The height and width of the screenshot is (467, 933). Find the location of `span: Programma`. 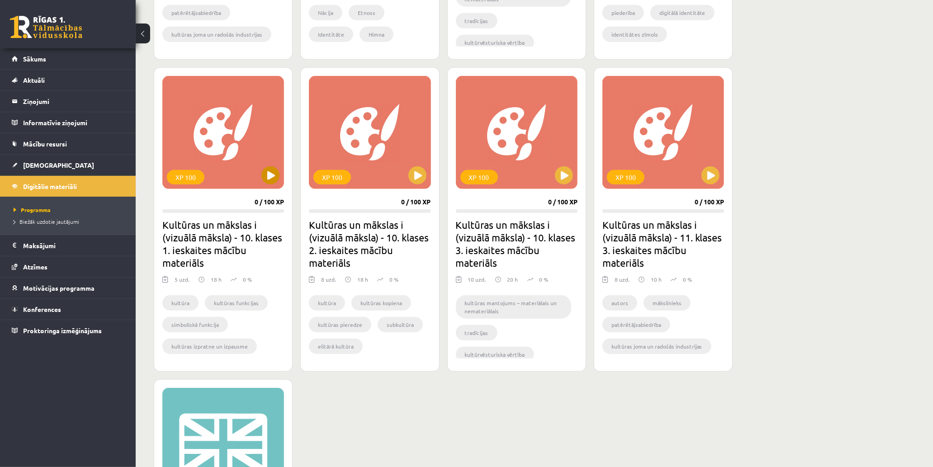

span: Programma is located at coordinates (32, 210).